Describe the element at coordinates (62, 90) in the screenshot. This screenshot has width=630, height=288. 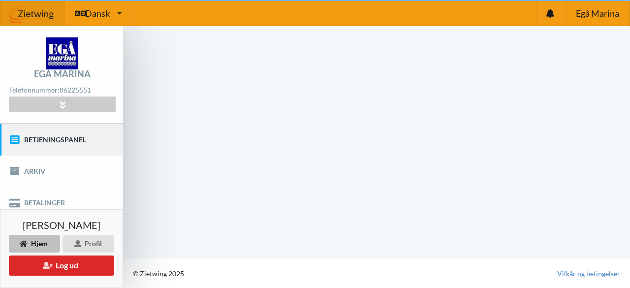
I see `div: Telefonnummer:` at that location.